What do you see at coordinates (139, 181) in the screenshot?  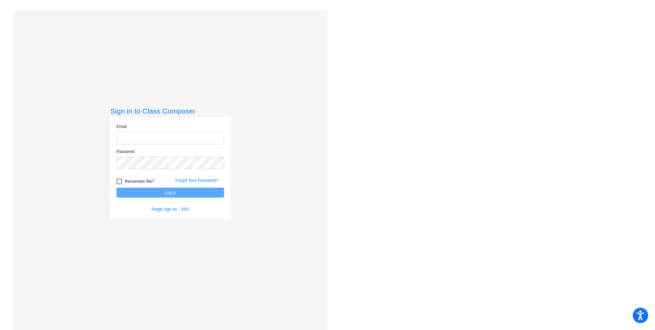 I see `span: Remember Me?` at bounding box center [139, 181].